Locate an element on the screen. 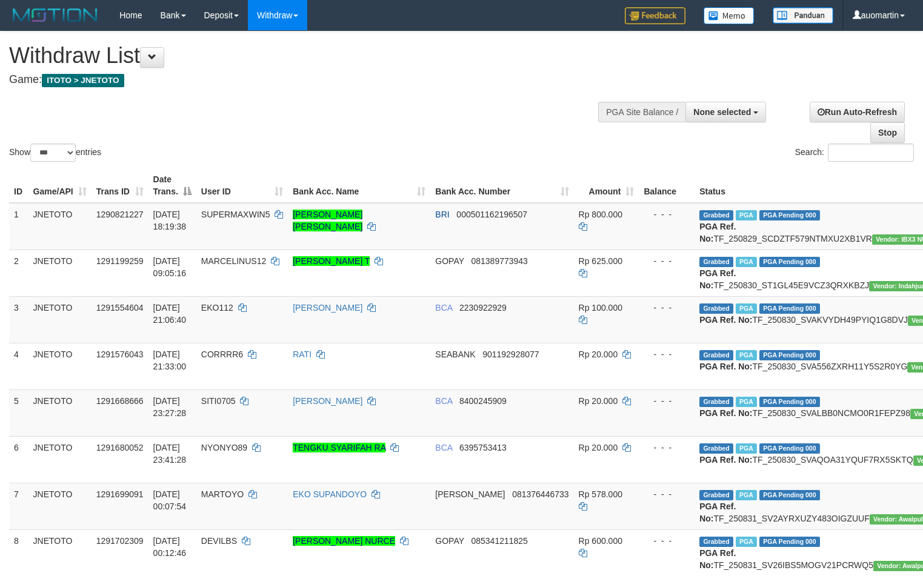  span: MARCELINUS12 is located at coordinates (233, 261).